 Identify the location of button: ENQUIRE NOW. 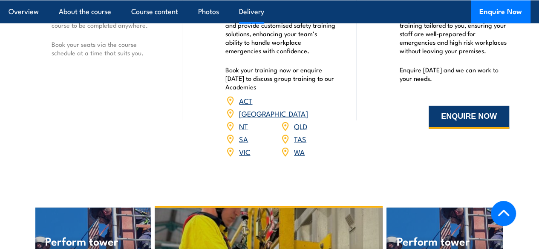
(469, 118).